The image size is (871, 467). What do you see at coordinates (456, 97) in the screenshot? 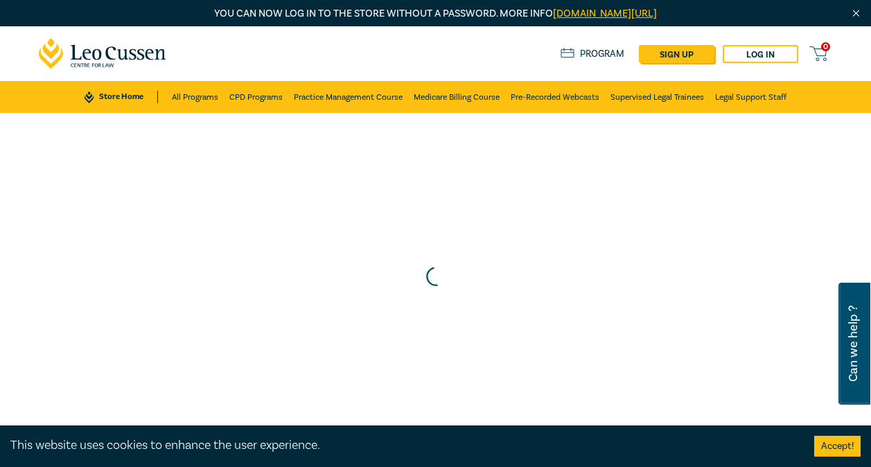
I see `a: Medicare Billing Course` at bounding box center [456, 97].